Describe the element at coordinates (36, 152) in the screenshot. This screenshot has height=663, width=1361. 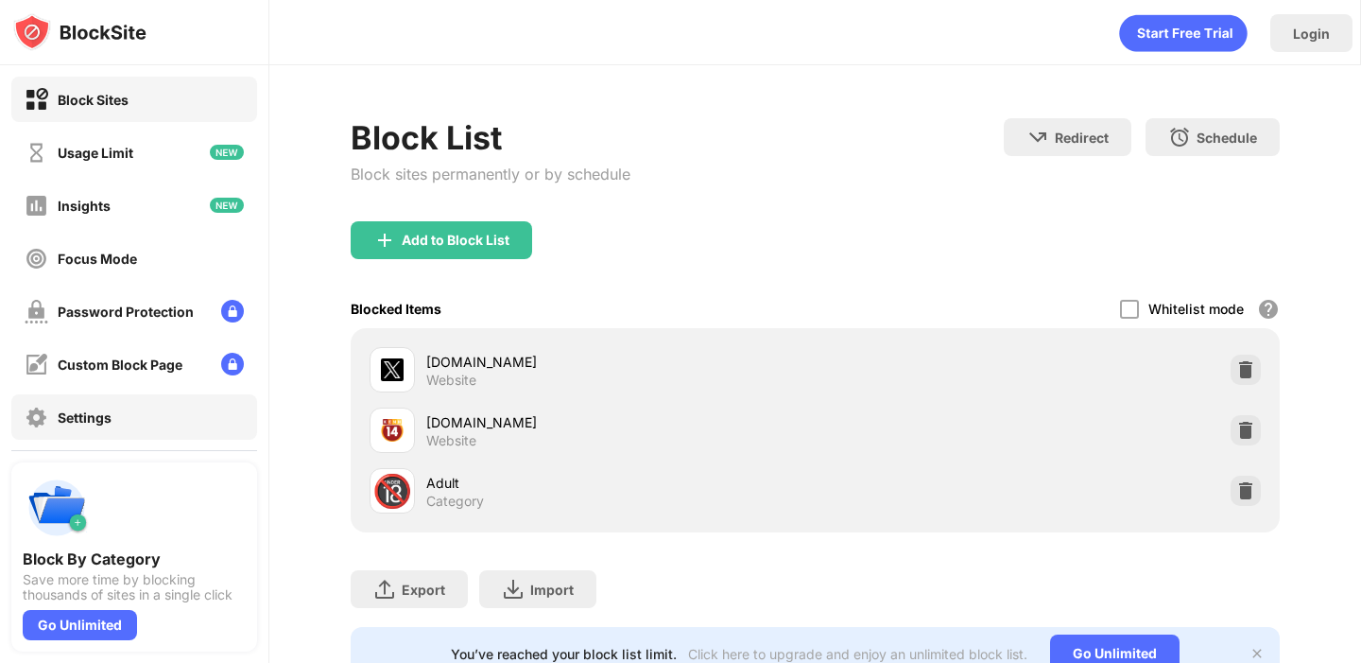
I see `img: time-usage-off.svg` at that location.